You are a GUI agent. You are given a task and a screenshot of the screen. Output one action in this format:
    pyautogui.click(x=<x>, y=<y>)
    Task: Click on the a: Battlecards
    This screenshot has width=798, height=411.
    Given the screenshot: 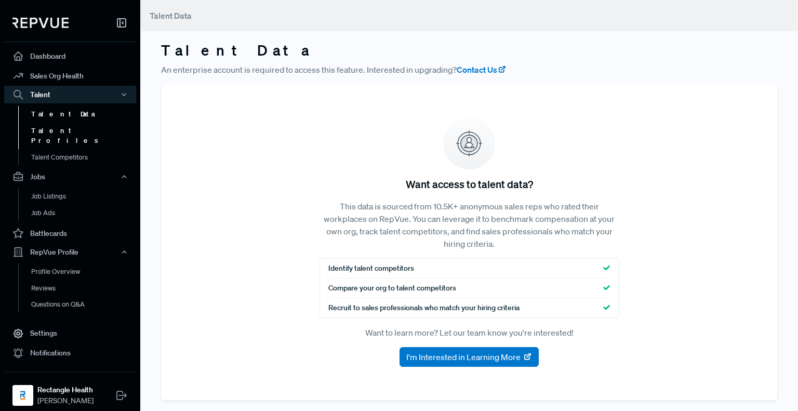 What is the action you would take?
    pyautogui.click(x=70, y=233)
    